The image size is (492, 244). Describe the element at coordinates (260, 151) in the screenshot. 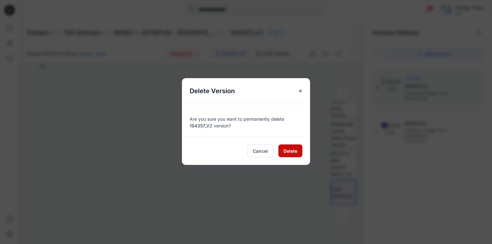

I see `button: Cancel` at that location.